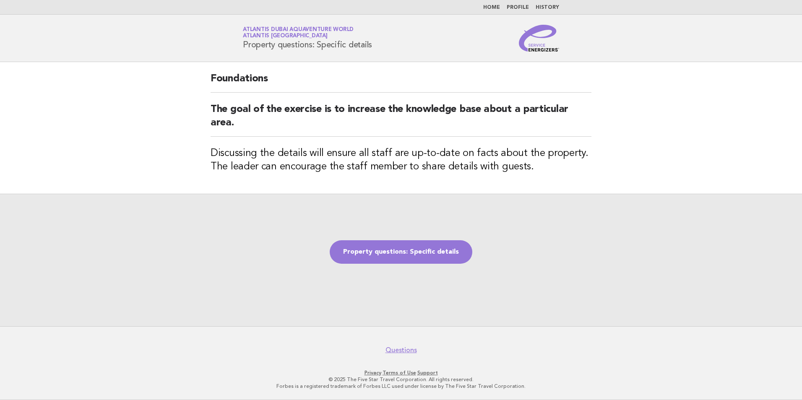 The height and width of the screenshot is (400, 802). I want to click on a: History, so click(547, 8).